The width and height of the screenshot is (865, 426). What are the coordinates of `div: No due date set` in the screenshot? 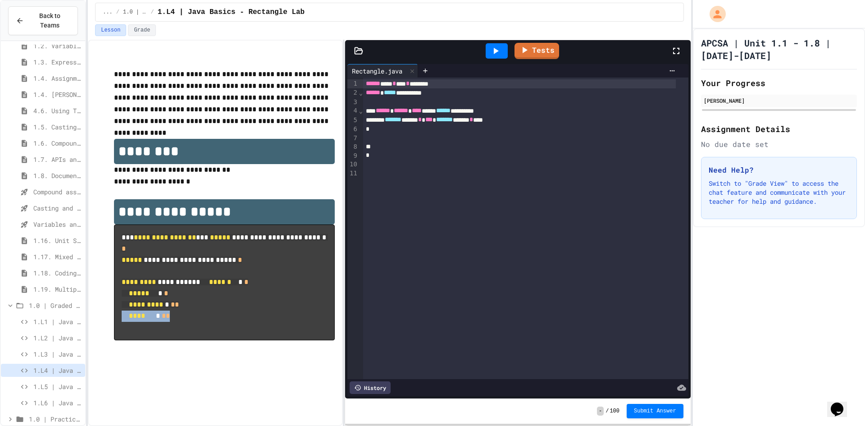 It's located at (779, 144).